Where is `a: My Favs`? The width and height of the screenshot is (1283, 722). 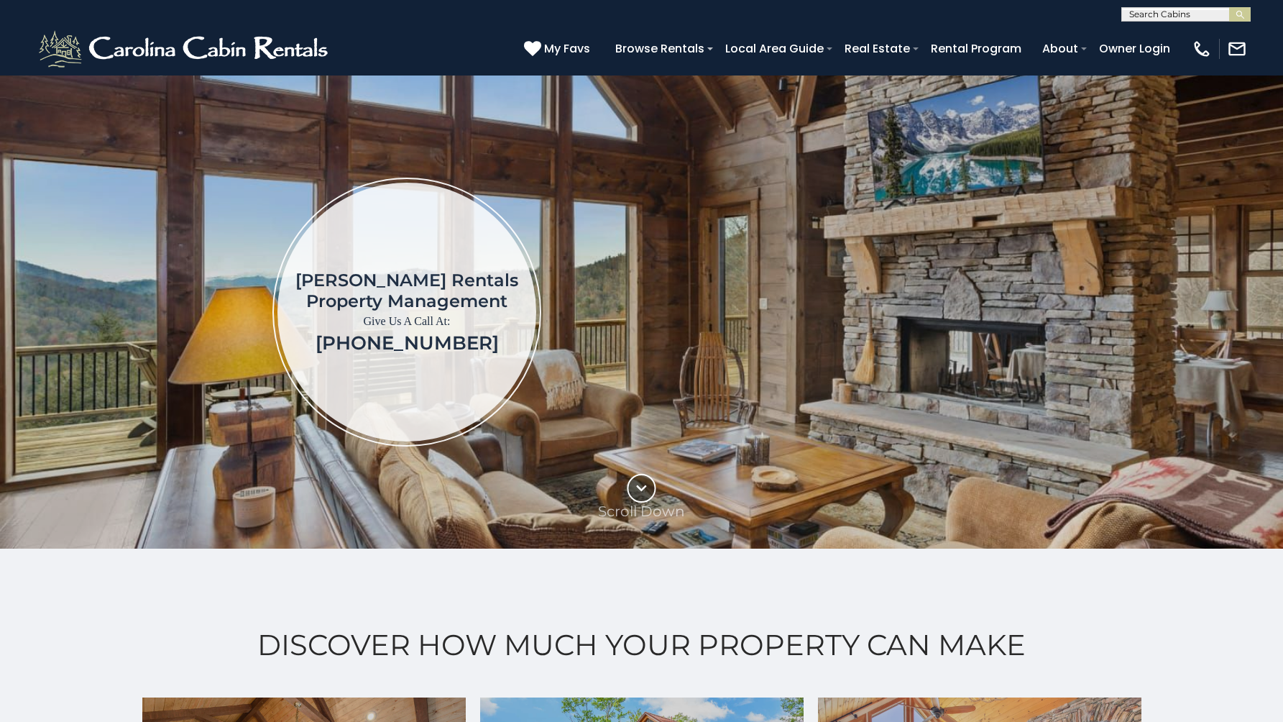 a: My Favs is located at coordinates (559, 49).